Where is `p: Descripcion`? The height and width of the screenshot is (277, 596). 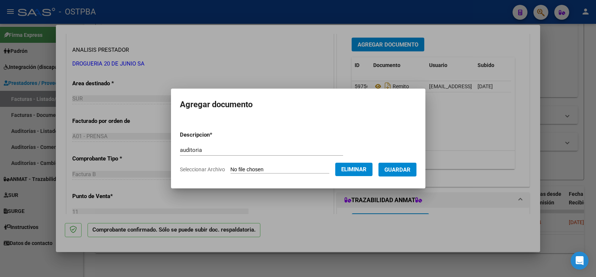 p: Descripcion is located at coordinates (215, 135).